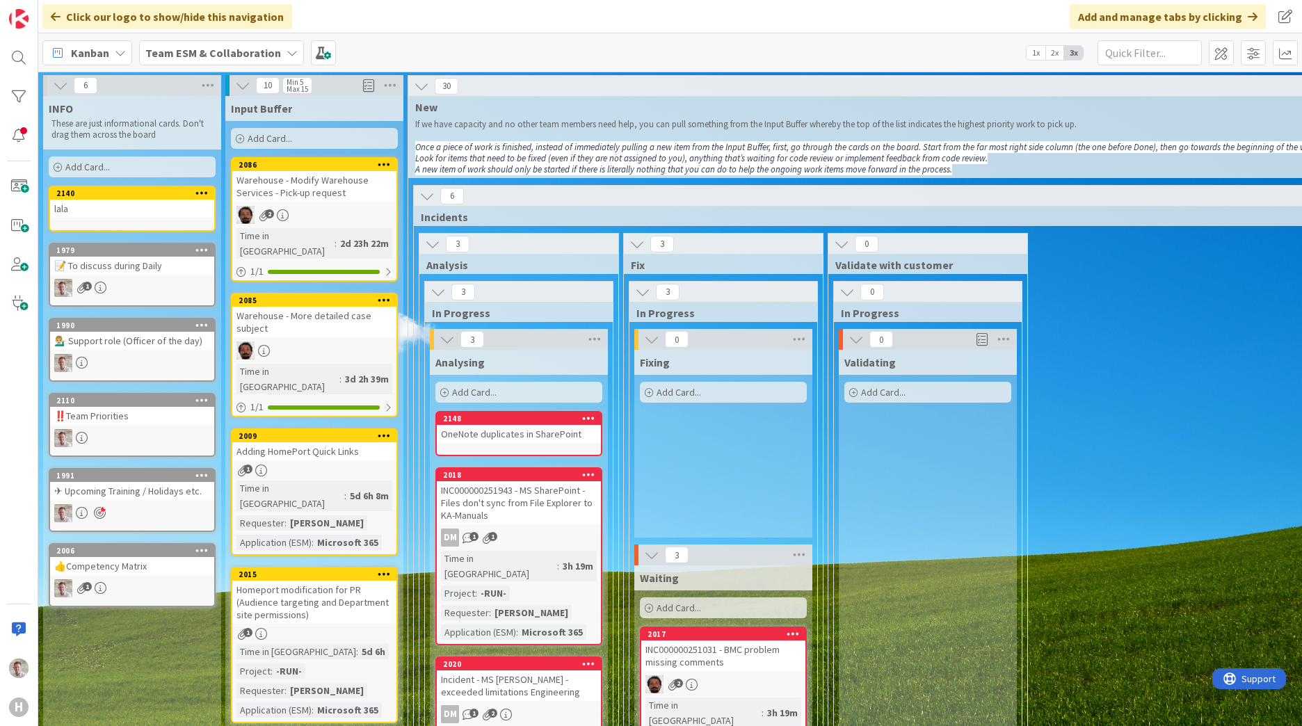  What do you see at coordinates (723, 649) in the screenshot?
I see `div: 2017INC000000251031 - BMC problem missing comments` at bounding box center [723, 649].